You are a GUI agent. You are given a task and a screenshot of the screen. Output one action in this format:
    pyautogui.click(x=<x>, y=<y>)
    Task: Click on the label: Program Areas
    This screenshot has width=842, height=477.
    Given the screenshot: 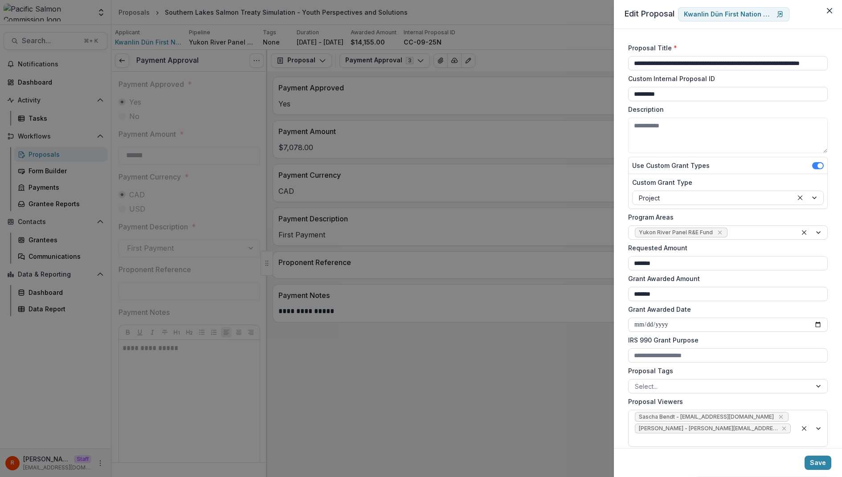 What is the action you would take?
    pyautogui.click(x=725, y=217)
    